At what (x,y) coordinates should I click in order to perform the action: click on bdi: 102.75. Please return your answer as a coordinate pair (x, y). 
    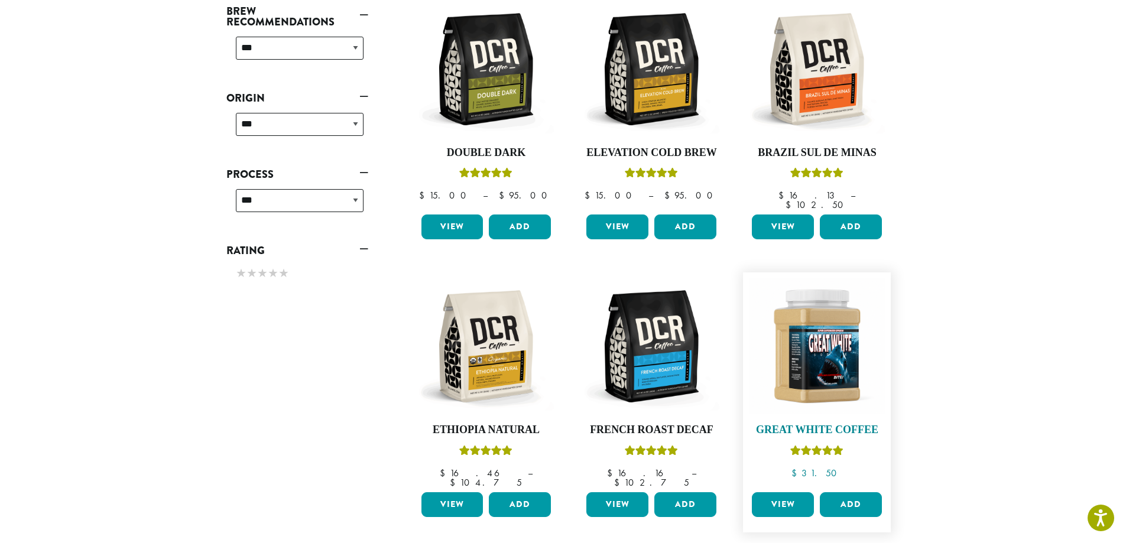
    Looking at the image, I should click on (652, 483).